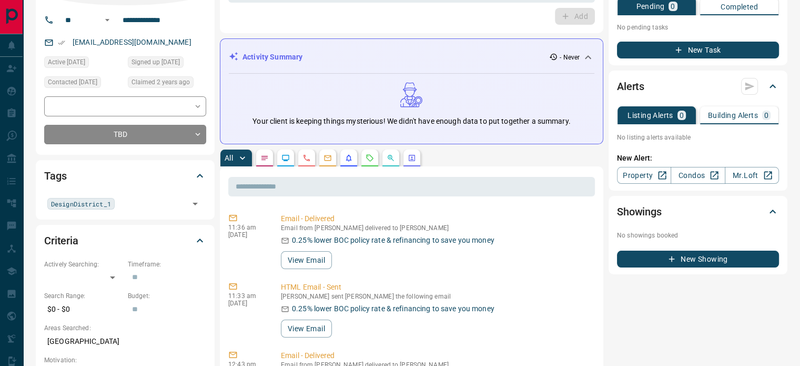 This screenshot has height=366, width=800. What do you see at coordinates (167, 296) in the screenshot?
I see `p: Budget:` at bounding box center [167, 296].